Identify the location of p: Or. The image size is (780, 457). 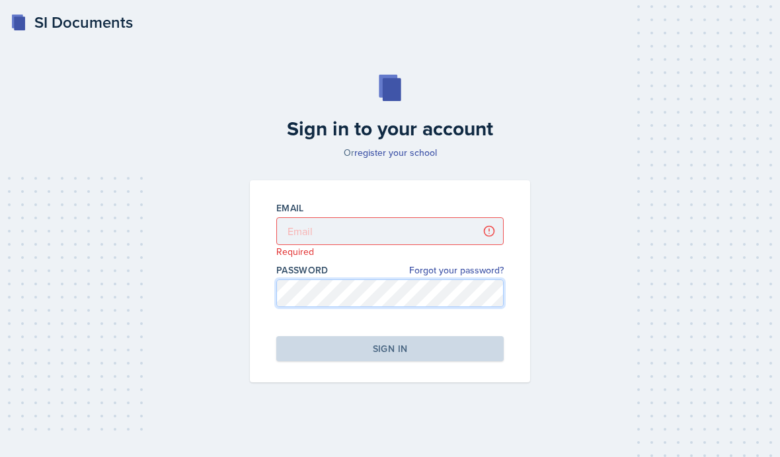
(390, 153).